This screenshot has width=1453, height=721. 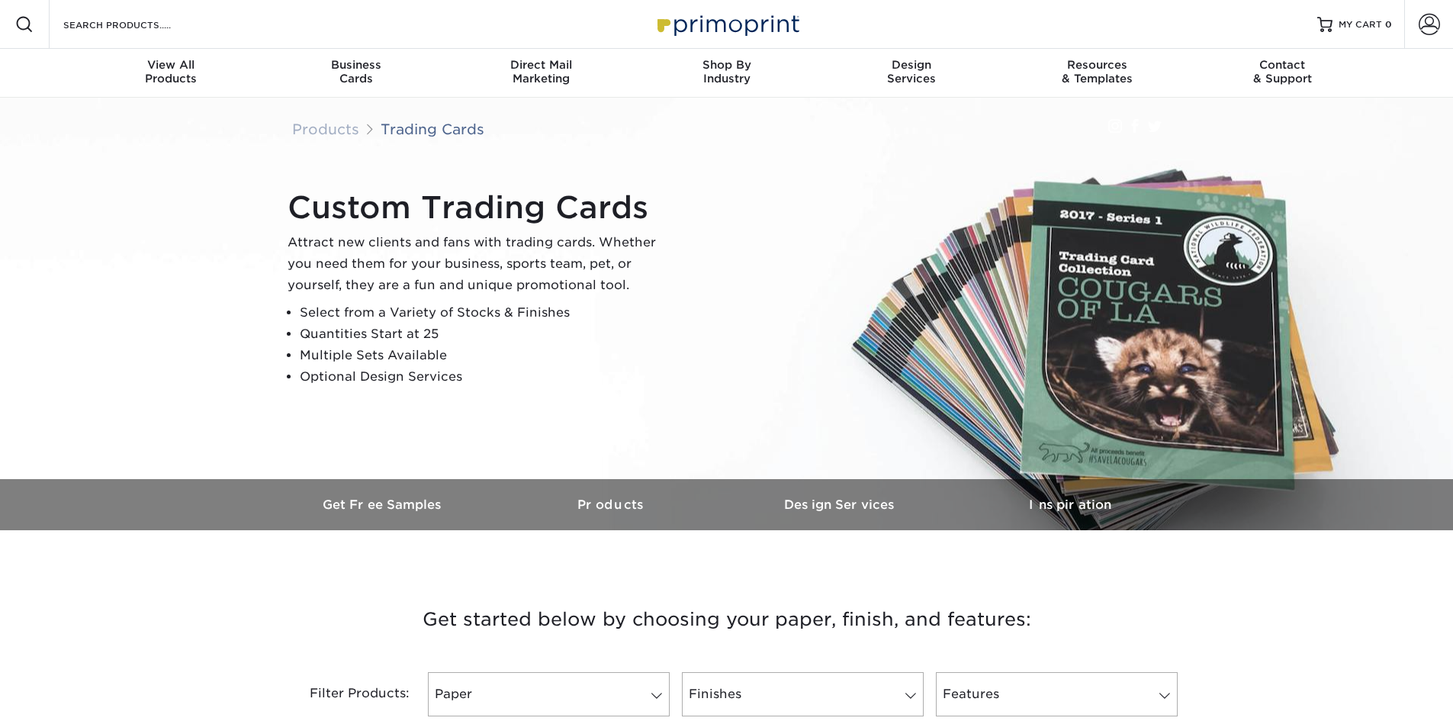 What do you see at coordinates (484, 313) in the screenshot?
I see `li: Select from a Variety of Stocks & Finishes` at bounding box center [484, 313].